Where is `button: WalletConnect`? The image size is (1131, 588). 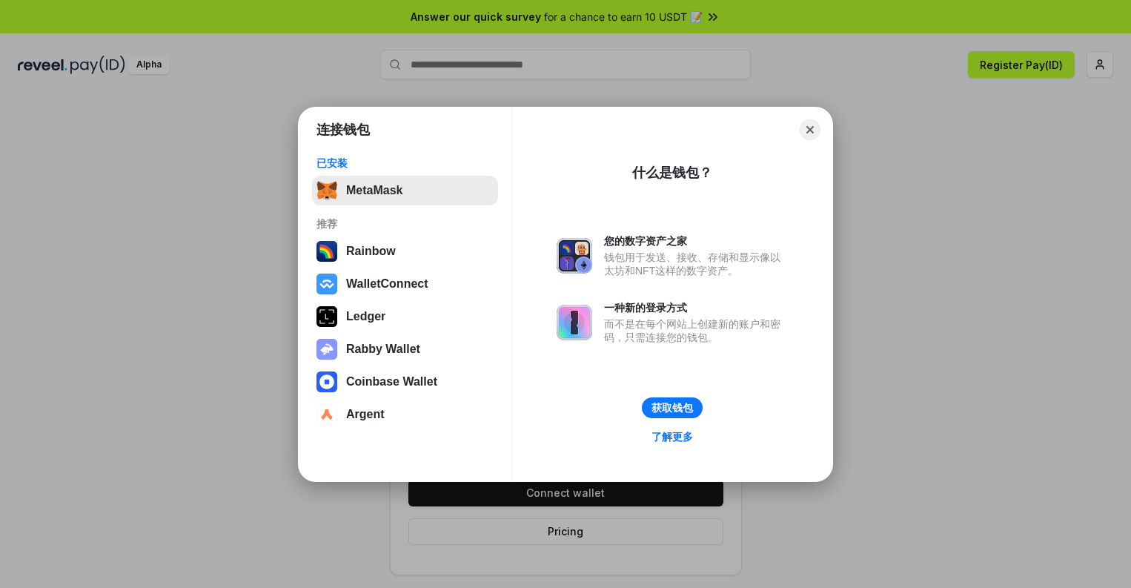 button: WalletConnect is located at coordinates (405, 284).